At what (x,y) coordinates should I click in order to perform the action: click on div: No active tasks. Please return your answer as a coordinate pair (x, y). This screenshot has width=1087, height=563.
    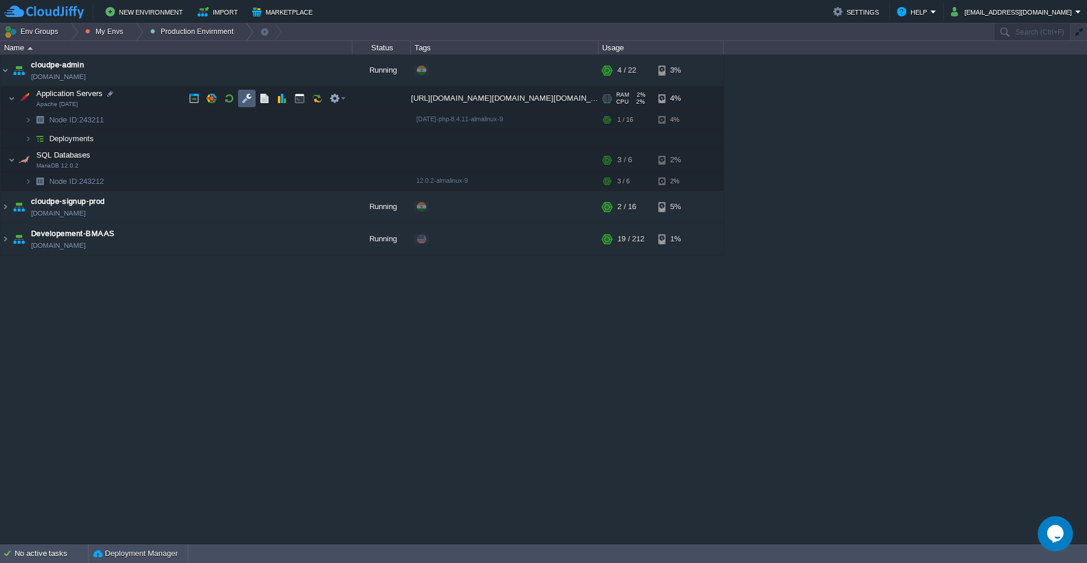
    Looking at the image, I should click on (51, 554).